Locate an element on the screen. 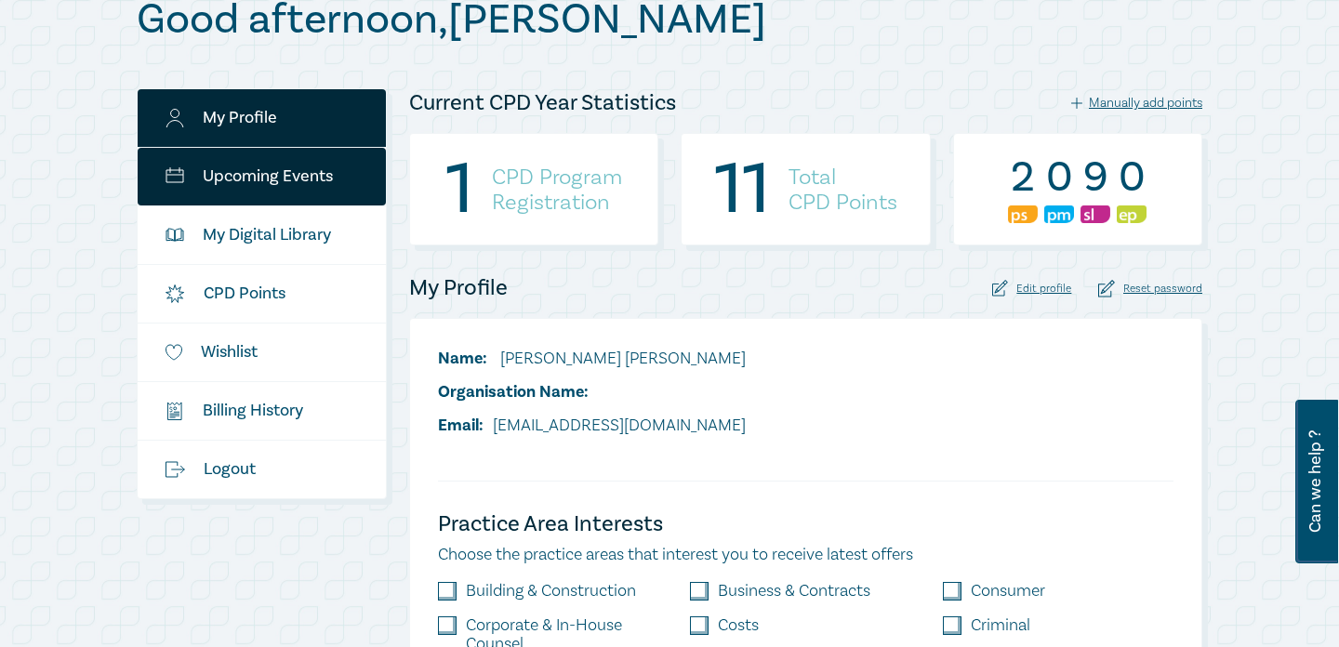 This screenshot has height=647, width=1339. img: Substantive Law is located at coordinates (1096, 214).